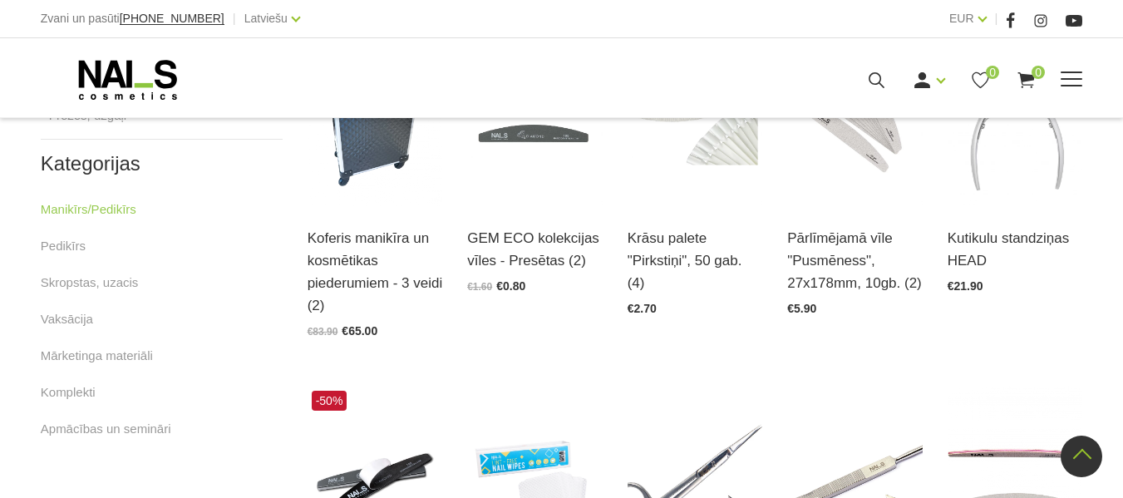 The height and width of the screenshot is (498, 1123). What do you see at coordinates (962, 18) in the screenshot?
I see `a: EUR` at bounding box center [962, 18].